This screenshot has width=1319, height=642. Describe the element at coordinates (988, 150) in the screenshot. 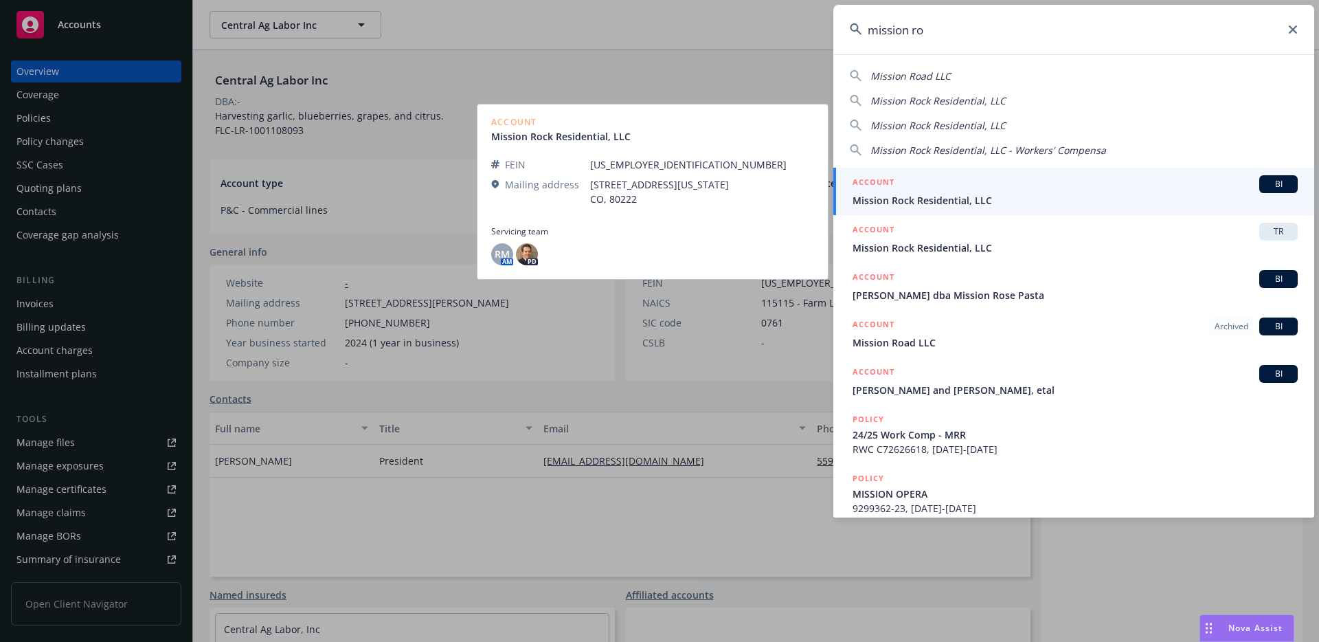

I see `span: Mission Rock Residential, LLC - Workers' Compensa` at that location.